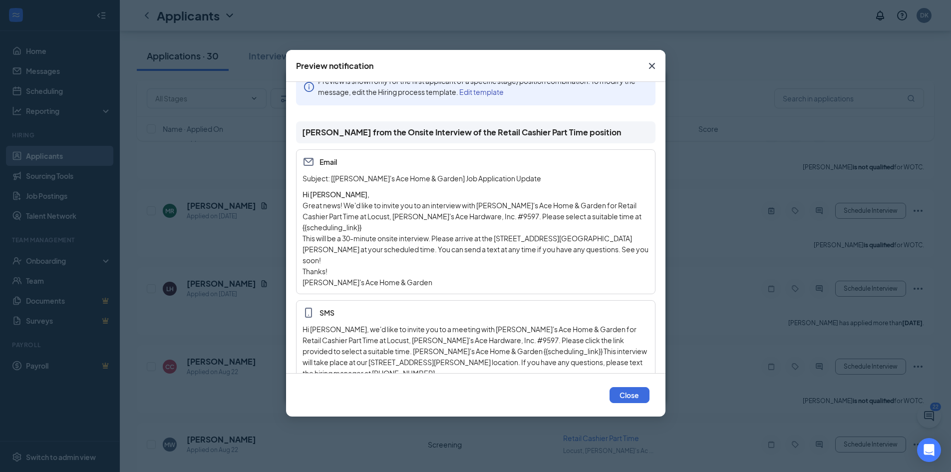 This screenshot has height=472, width=951. Describe the element at coordinates (481, 92) in the screenshot. I see `a: Edit template` at that location.